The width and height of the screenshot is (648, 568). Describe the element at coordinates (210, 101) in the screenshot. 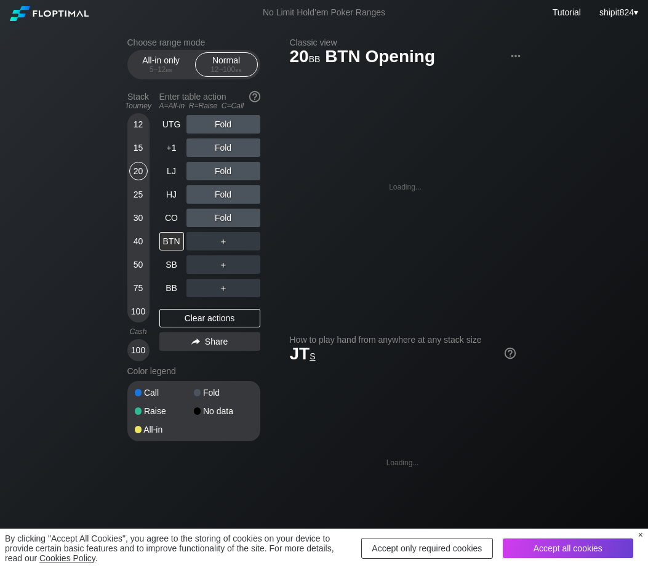

I see `div: Enter table action` at that location.